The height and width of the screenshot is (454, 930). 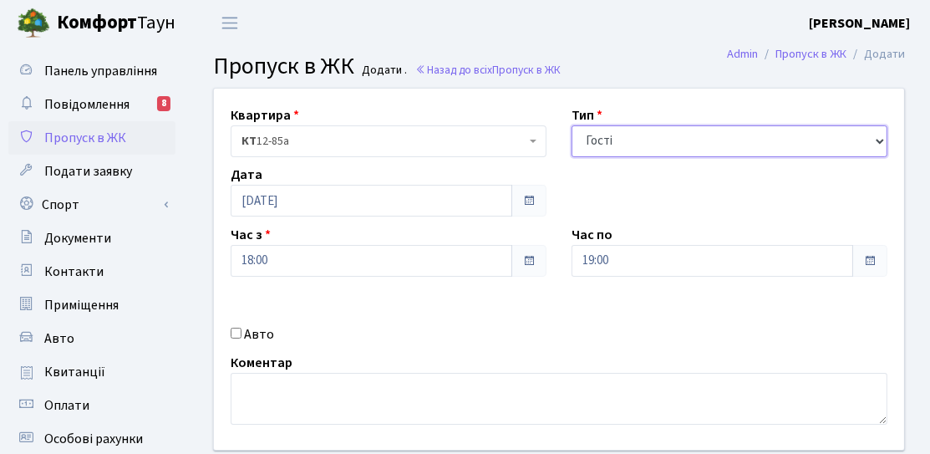 What do you see at coordinates (59, 338) in the screenshot?
I see `span: Авто` at bounding box center [59, 338].